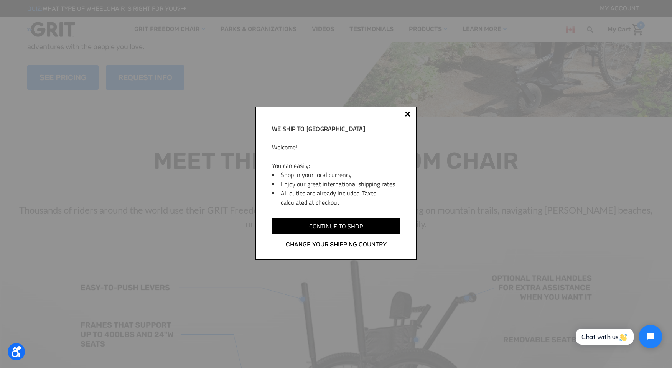  I want to click on input: Continue to shop, so click(336, 226).